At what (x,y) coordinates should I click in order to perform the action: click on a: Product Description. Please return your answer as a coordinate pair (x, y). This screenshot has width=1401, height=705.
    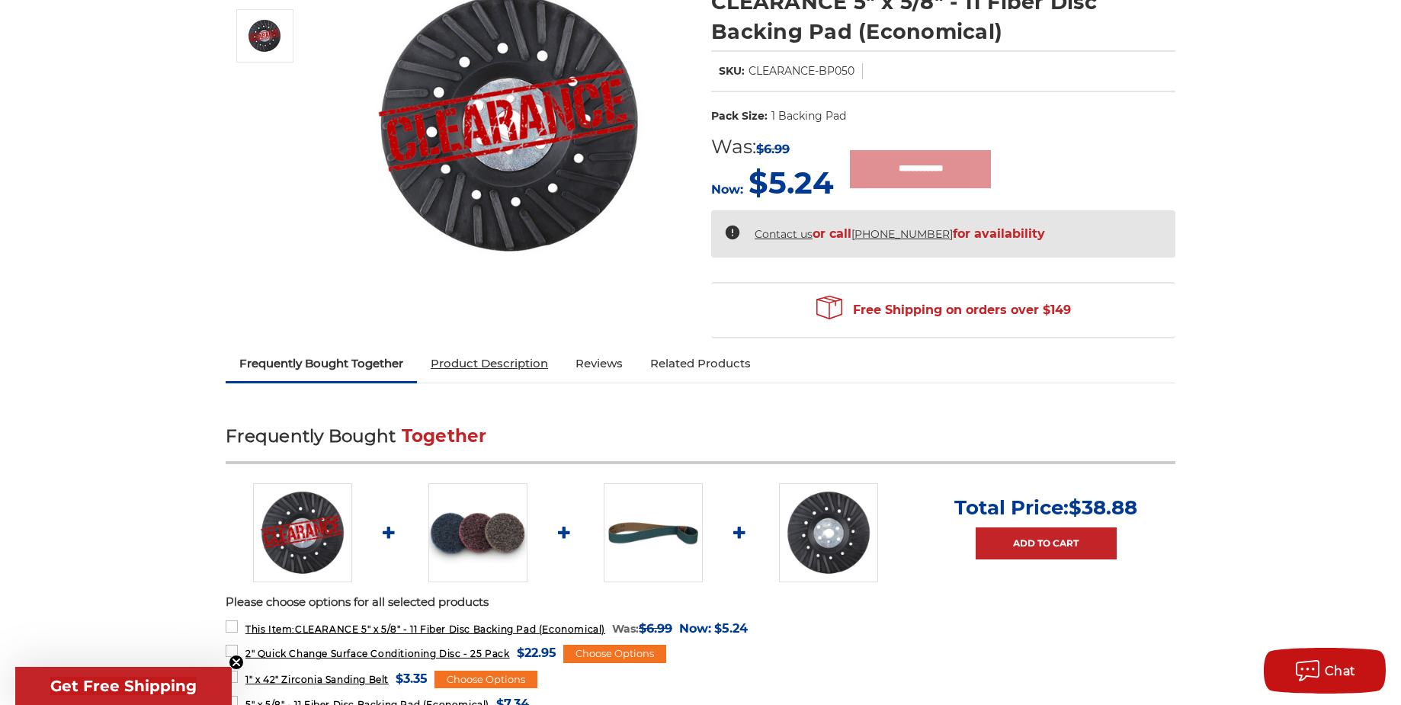
    Looking at the image, I should click on (489, 364).